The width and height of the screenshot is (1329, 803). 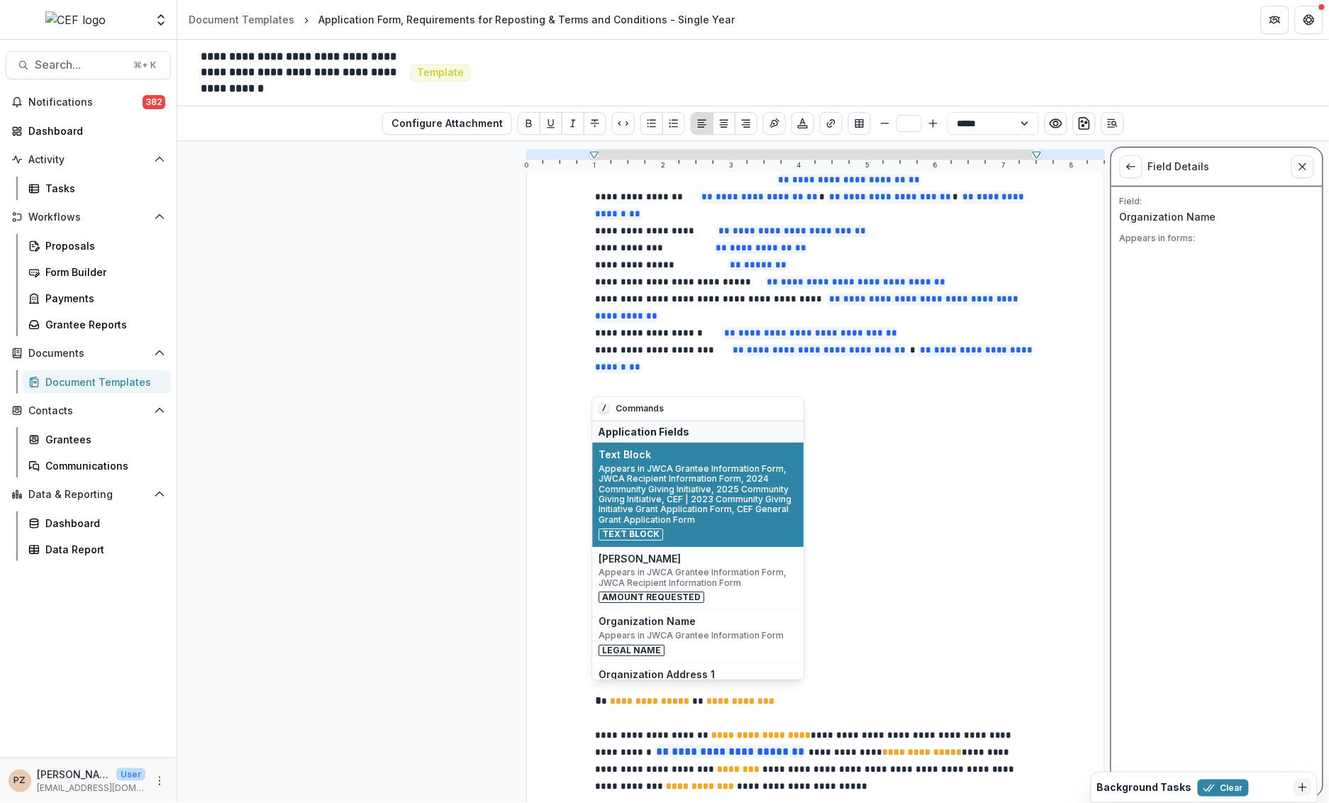 What do you see at coordinates (699, 636) in the screenshot?
I see `span: Appears in JWCA Grantee Information Form` at bounding box center [699, 636].